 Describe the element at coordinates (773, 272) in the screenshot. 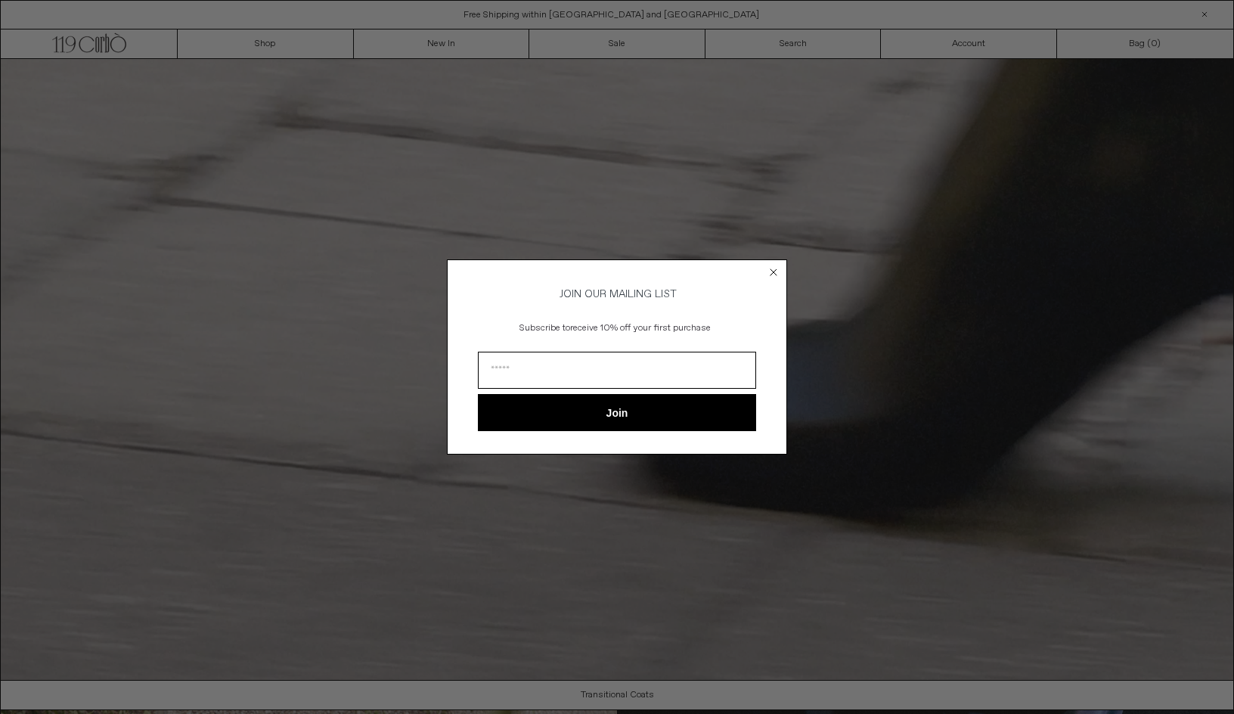

I see `button: Close dialog` at that location.